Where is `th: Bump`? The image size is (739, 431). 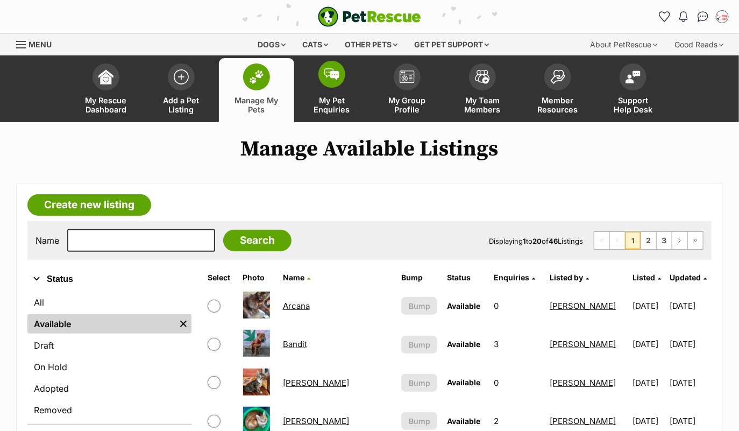
th: Bump is located at coordinates (419, 277).